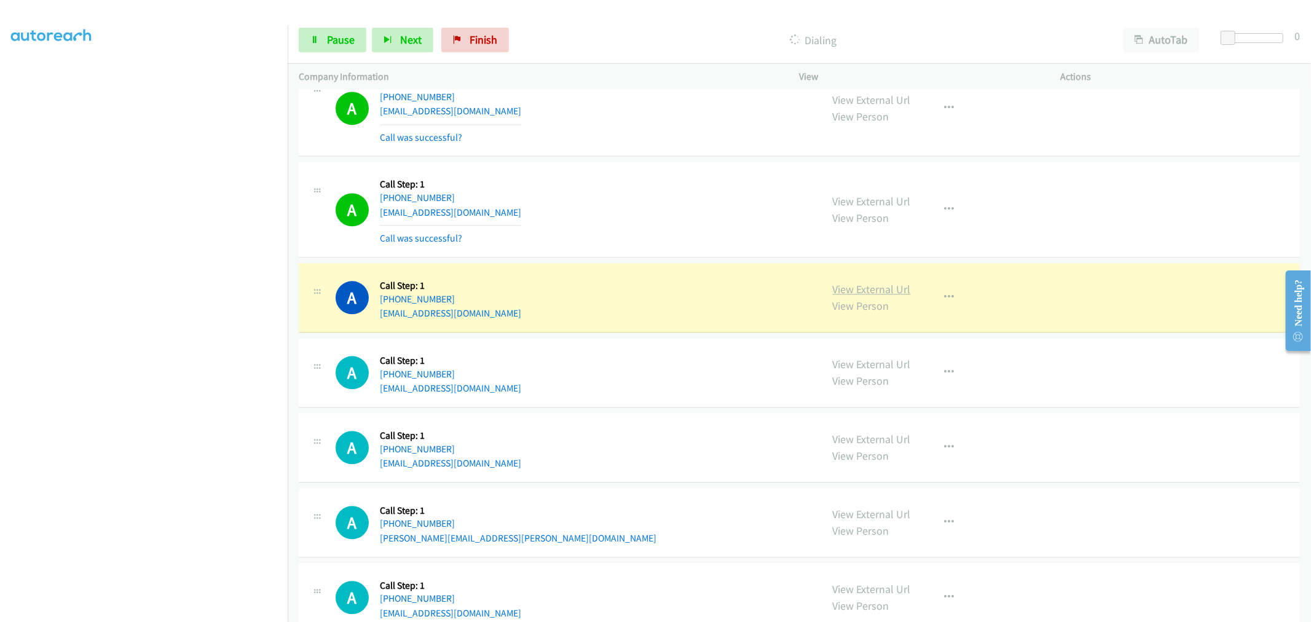 Image resolution: width=1311 pixels, height=622 pixels. Describe the element at coordinates (538, 77) in the screenshot. I see `p: Company Information` at that location.